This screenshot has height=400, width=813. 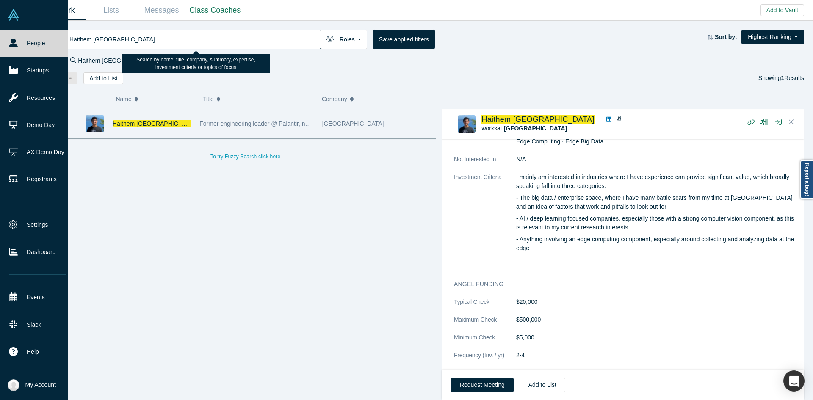 What do you see at coordinates (782, 10) in the screenshot?
I see `button: Add to Vault` at bounding box center [782, 10].